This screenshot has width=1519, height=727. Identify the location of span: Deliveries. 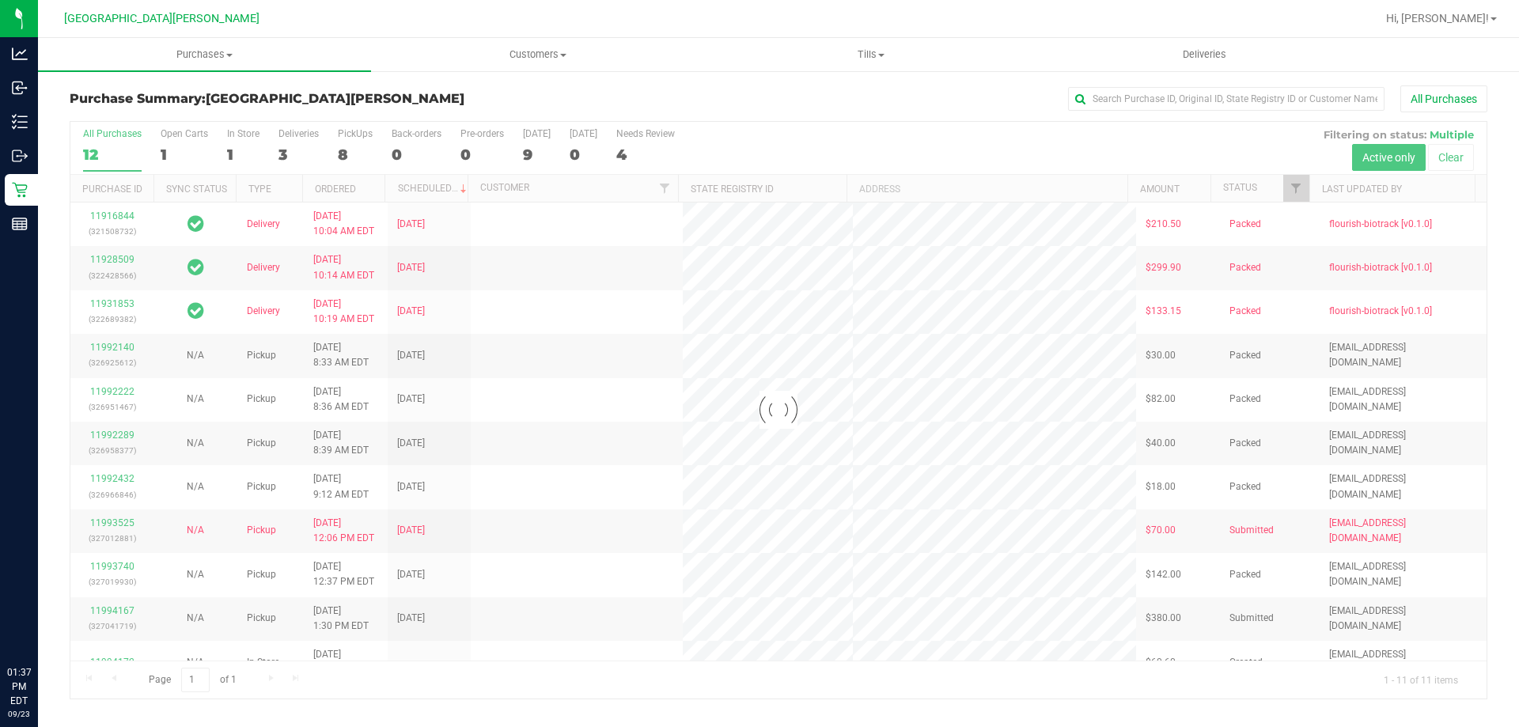
(1204, 55).